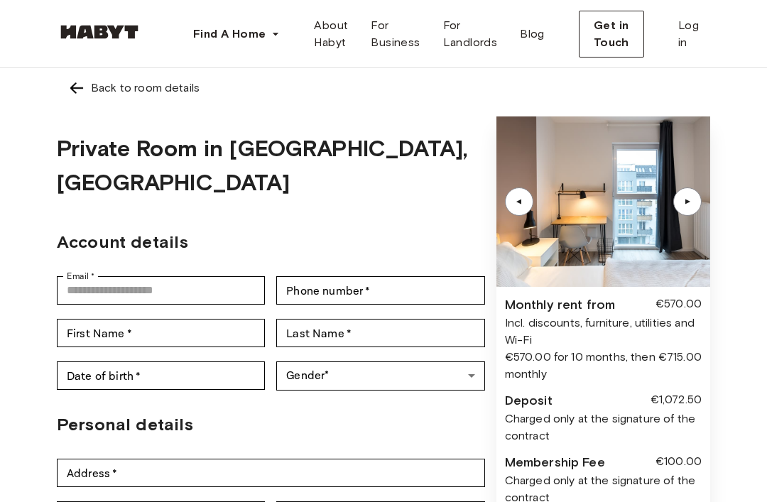 Image resolution: width=767 pixels, height=502 pixels. What do you see at coordinates (161, 376) in the screenshot?
I see `input: Choose date` at bounding box center [161, 376].